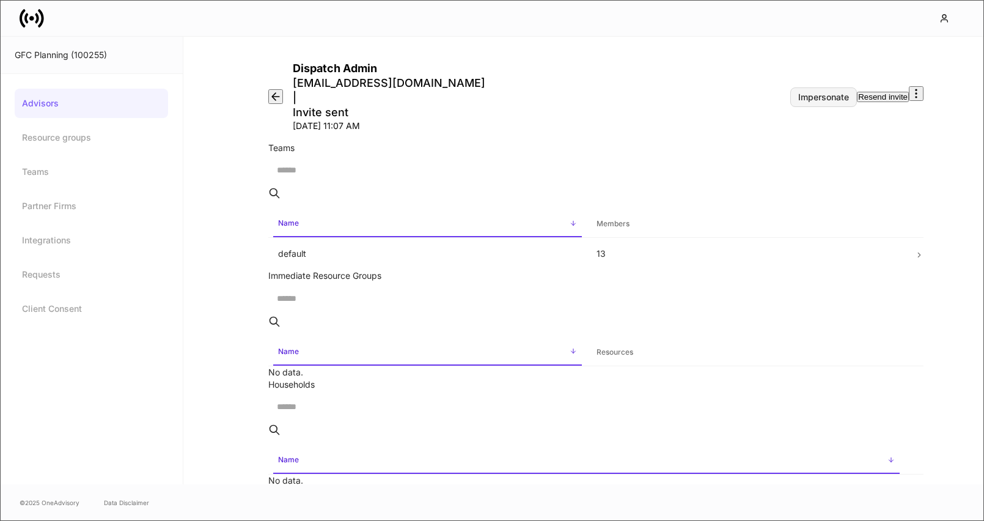 Image resolution: width=984 pixels, height=521 pixels. What do you see at coordinates (91, 103) in the screenshot?
I see `a: Advisors` at bounding box center [91, 103].